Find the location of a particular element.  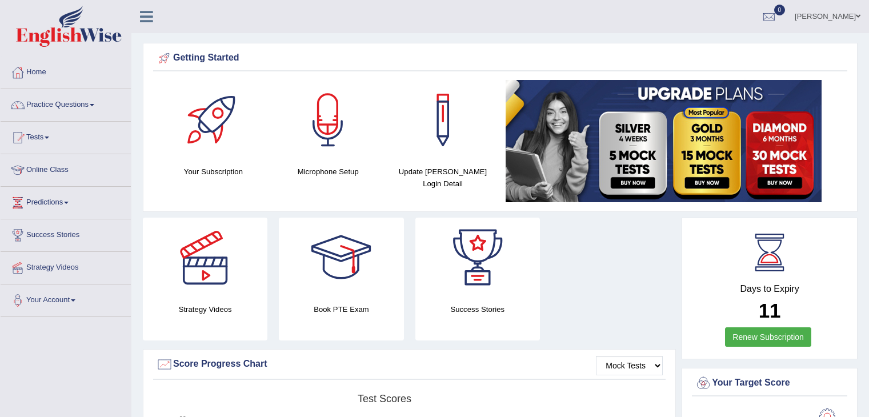

a: Renew Subscription is located at coordinates (767, 337).